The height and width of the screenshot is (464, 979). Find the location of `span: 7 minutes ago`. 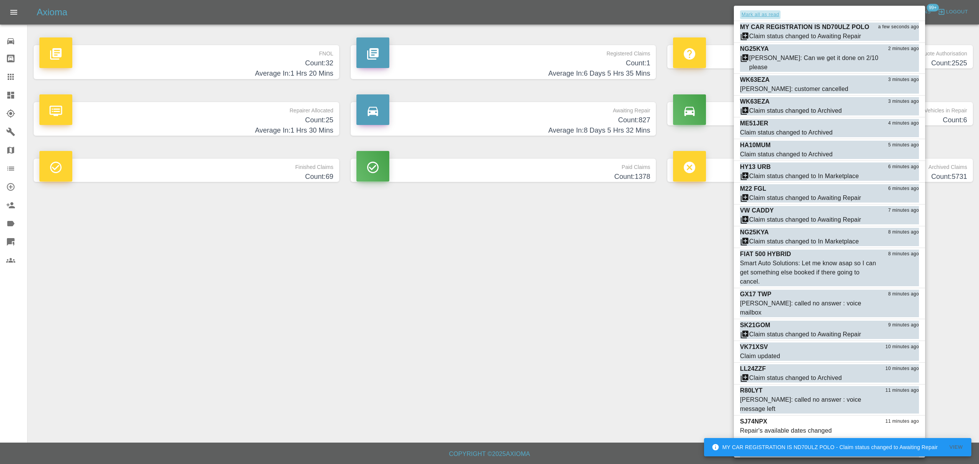

span: 7 minutes ago is located at coordinates (903, 211).